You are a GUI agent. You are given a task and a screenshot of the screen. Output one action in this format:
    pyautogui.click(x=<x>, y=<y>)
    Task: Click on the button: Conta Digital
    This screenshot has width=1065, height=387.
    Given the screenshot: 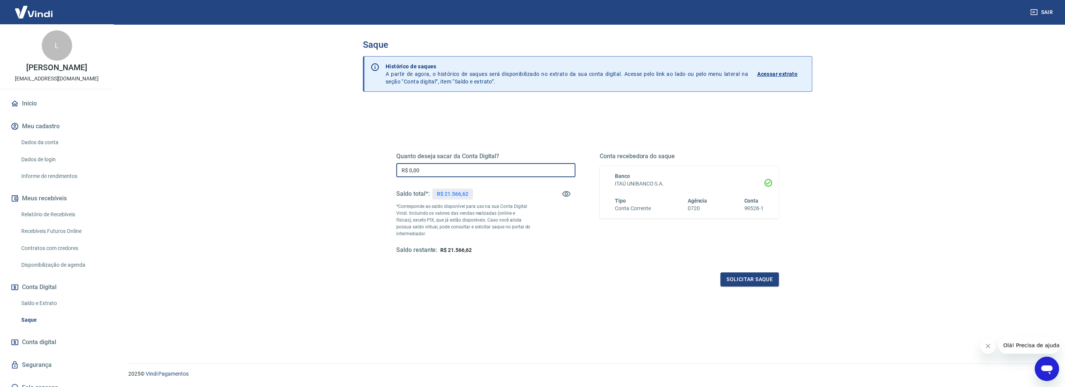 What is the action you would take?
    pyautogui.click(x=57, y=287)
    